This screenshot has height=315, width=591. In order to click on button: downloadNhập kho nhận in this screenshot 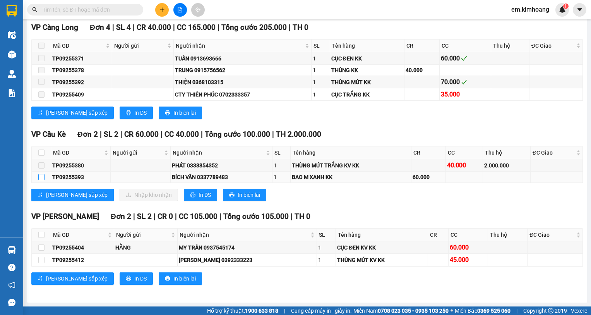, I will do `click(149, 195)`.